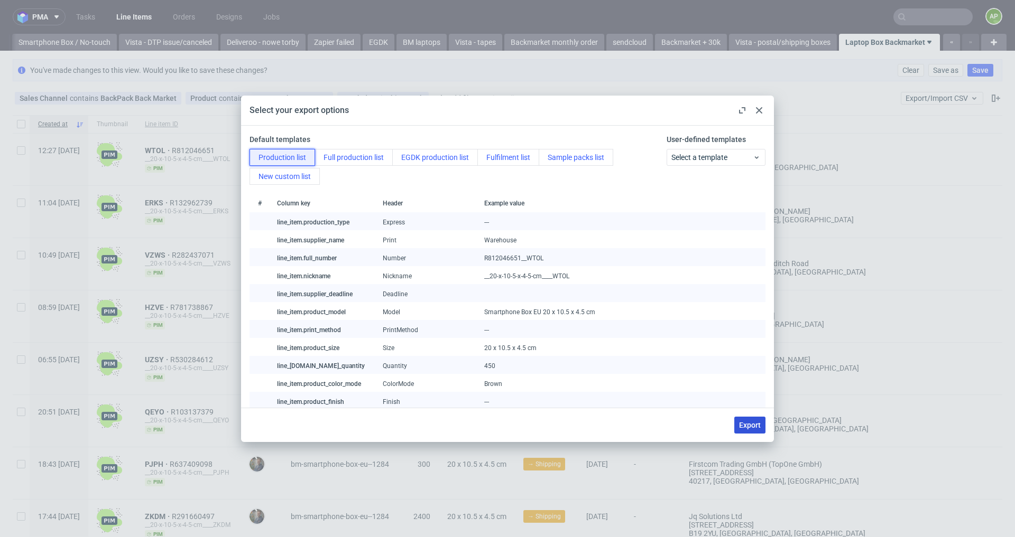 The image size is (1015, 537). What do you see at coordinates (510, 348) in the screenshot?
I see `span: 20 x 10.5 x 4.5 cm` at bounding box center [510, 348].